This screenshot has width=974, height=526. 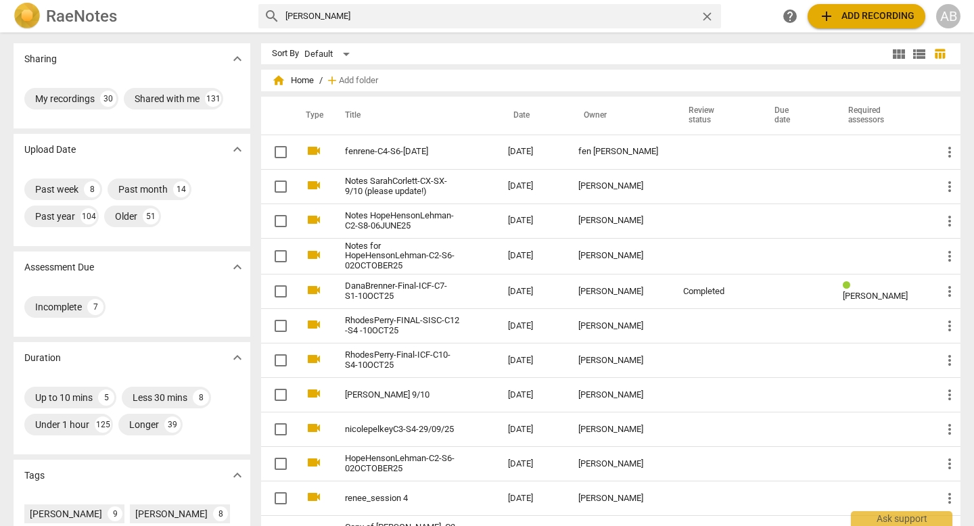 What do you see at coordinates (620, 116) in the screenshot?
I see `th: Owner` at bounding box center [620, 116].